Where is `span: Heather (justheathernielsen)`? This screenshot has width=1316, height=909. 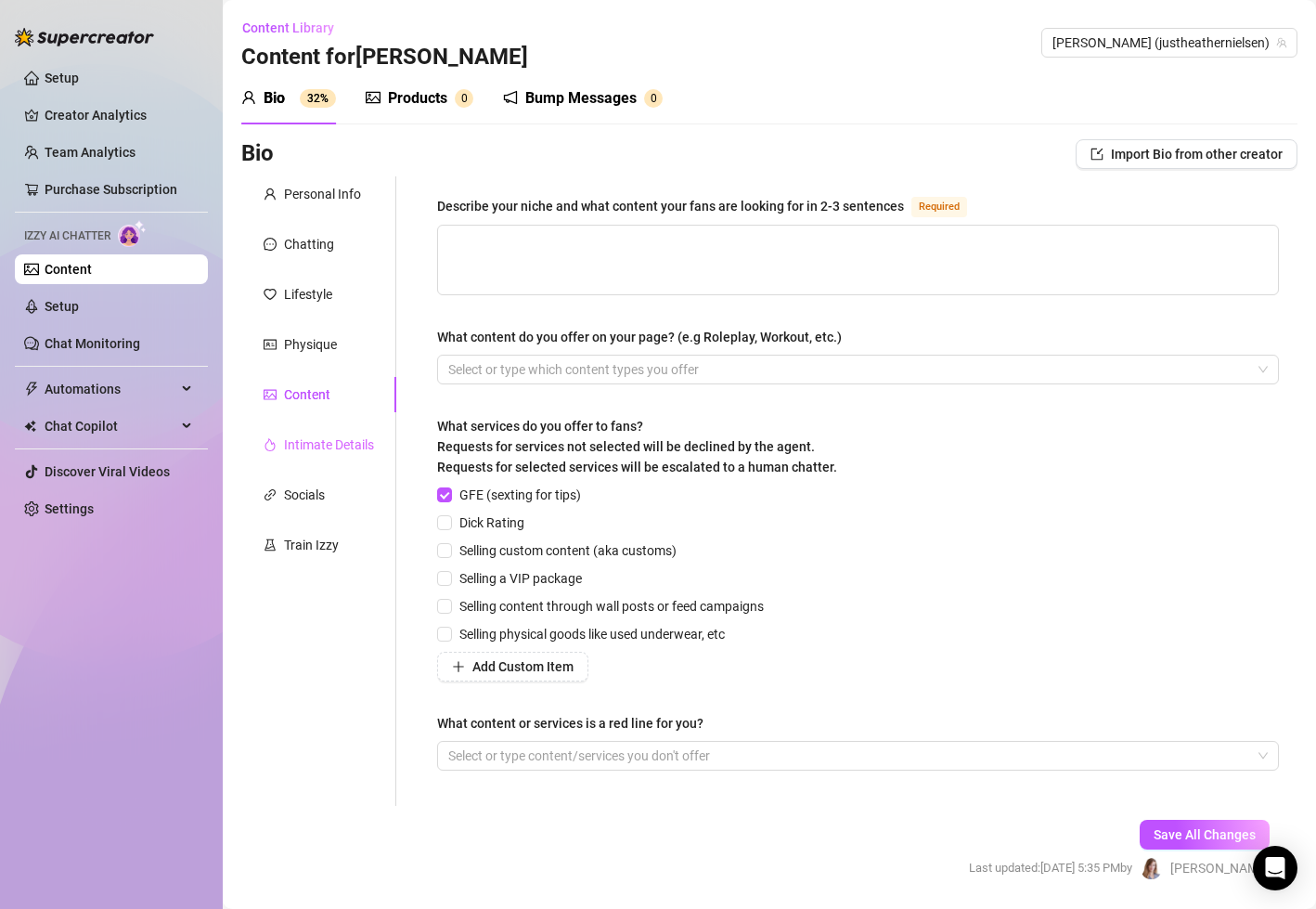 span: Heather (justheathernielsen) is located at coordinates (1170, 43).